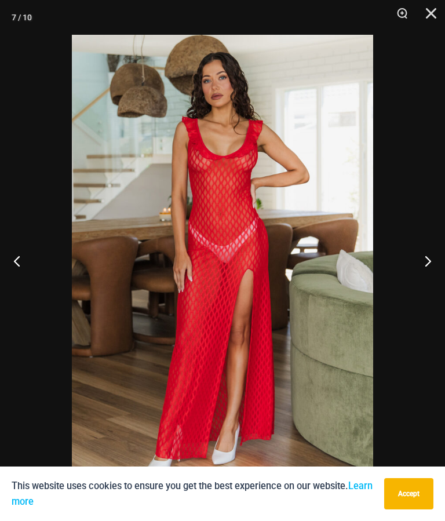  Describe the element at coordinates (223, 260) in the screenshot. I see `img: Sometimes Red 587 Dress 01` at that location.